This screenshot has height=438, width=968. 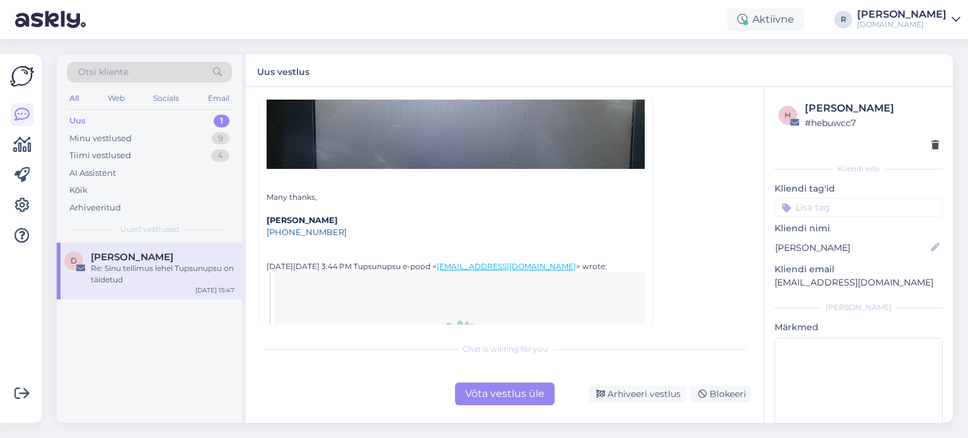 I want to click on div: Kliendi info, so click(x=859, y=169).